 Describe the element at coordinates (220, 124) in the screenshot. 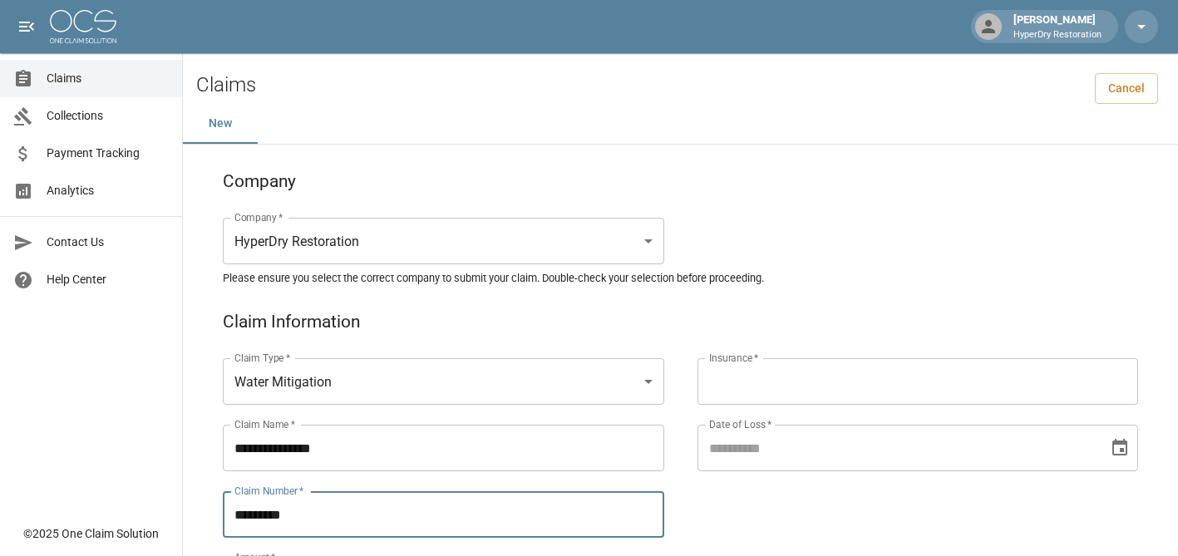

I see `button: New` at that location.